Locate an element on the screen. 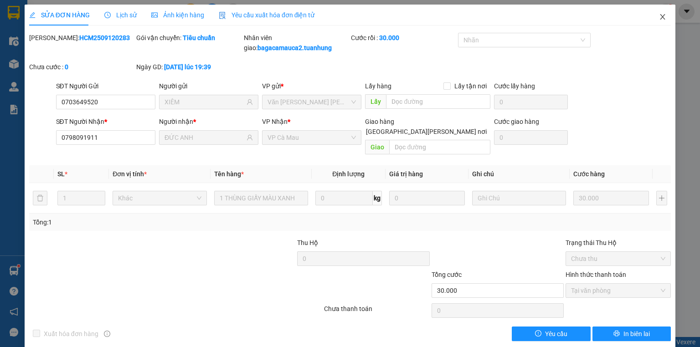  span: Lấy is located at coordinates (375, 102).